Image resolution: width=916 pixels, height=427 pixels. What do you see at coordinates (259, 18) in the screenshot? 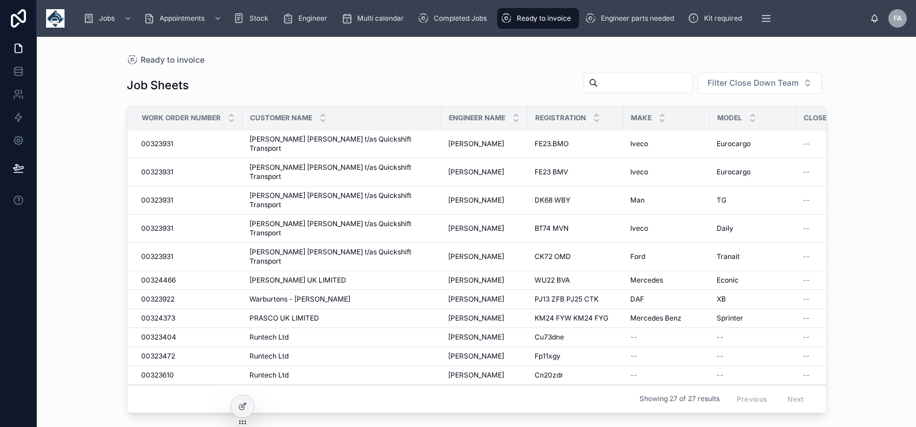
I see `span: Stock` at bounding box center [259, 18].